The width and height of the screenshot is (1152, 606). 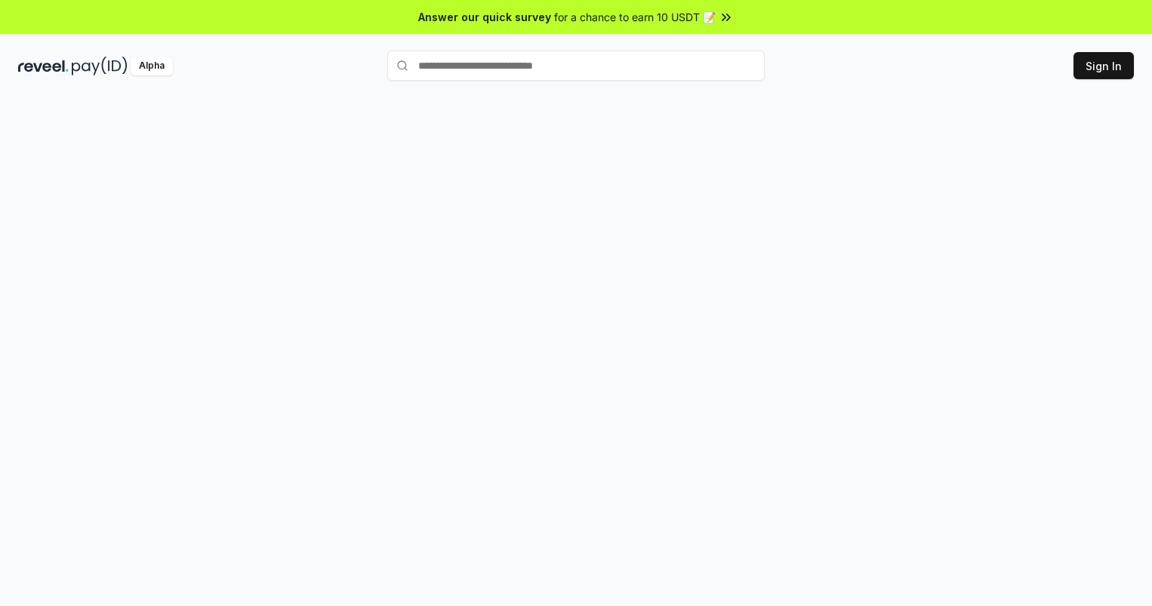 What do you see at coordinates (1104, 66) in the screenshot?
I see `button: Sign In` at bounding box center [1104, 66].